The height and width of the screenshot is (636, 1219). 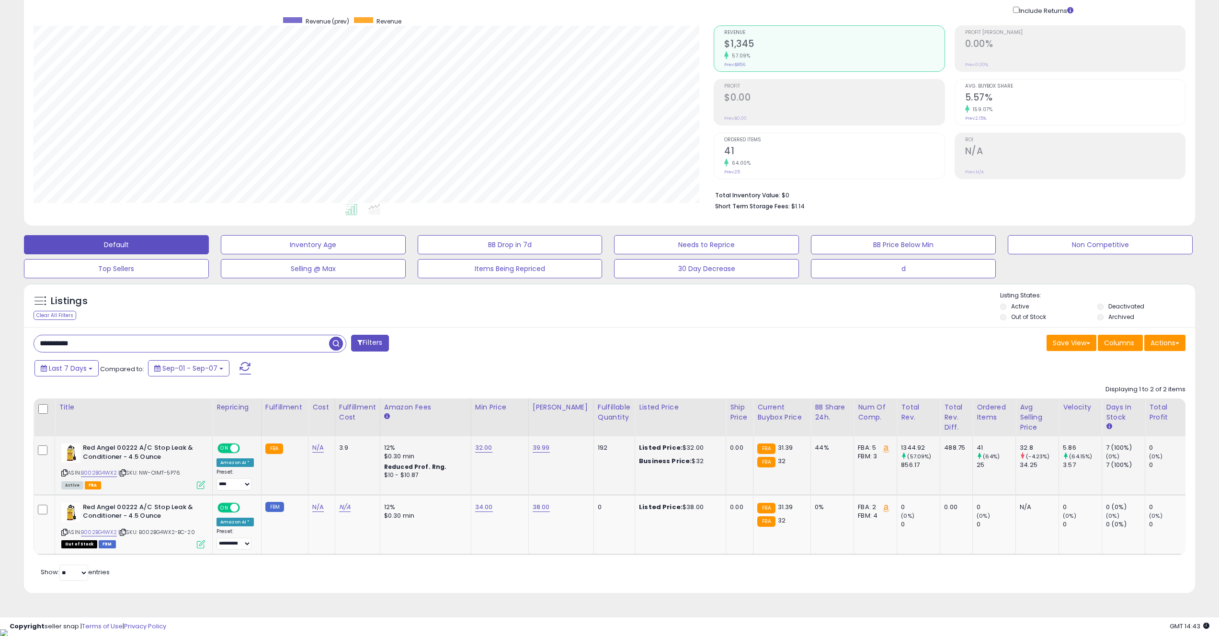 I want to click on span: Profit, so click(x=834, y=86).